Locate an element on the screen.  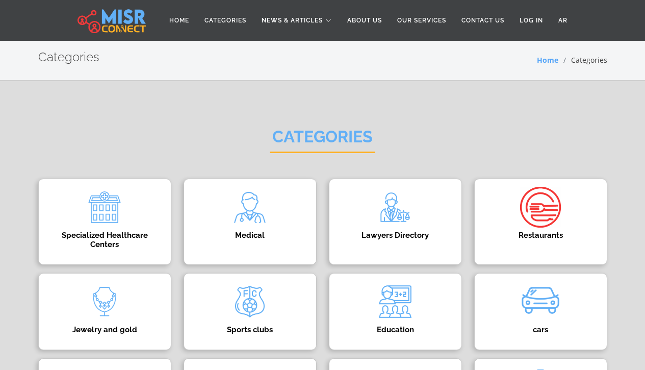
span: News & Articles is located at coordinates (292, 20).